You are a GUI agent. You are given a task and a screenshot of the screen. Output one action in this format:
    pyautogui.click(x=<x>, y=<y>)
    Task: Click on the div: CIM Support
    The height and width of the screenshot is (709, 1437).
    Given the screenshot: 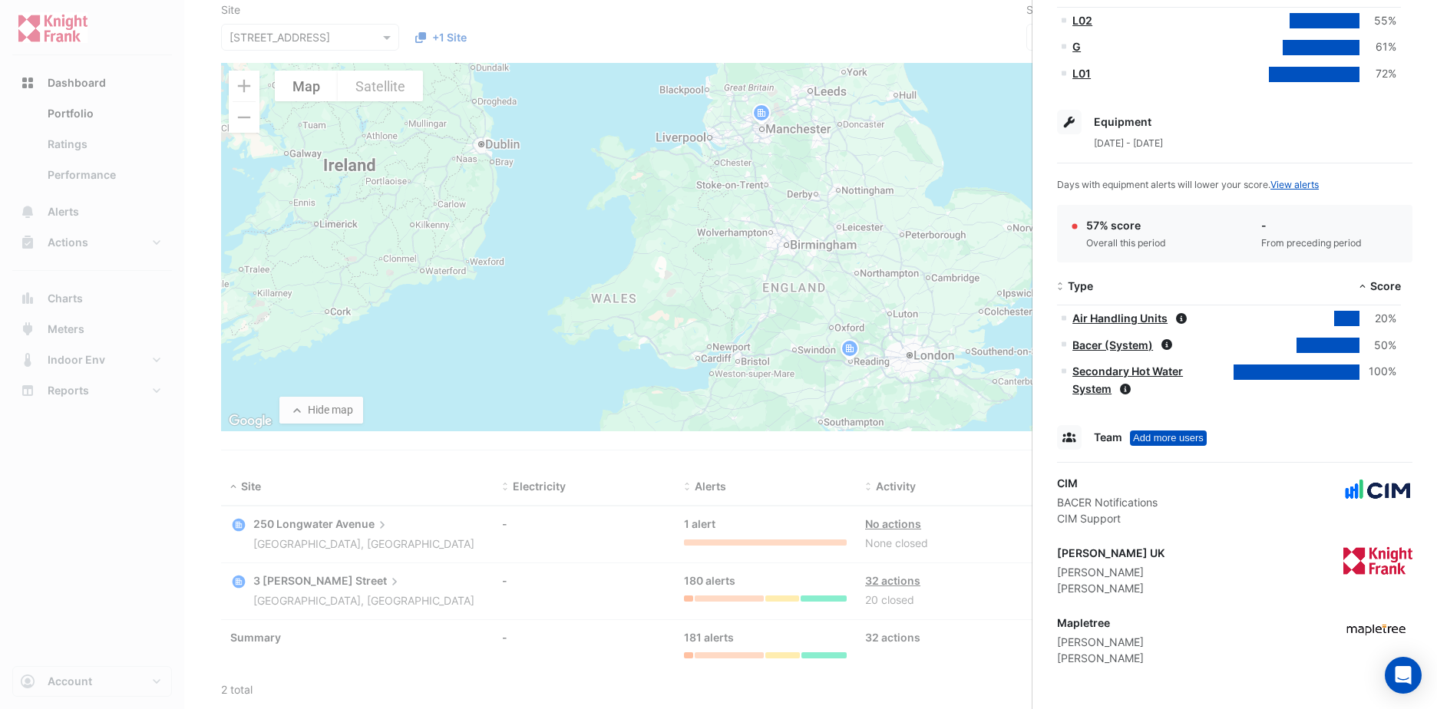 What is the action you would take?
    pyautogui.click(x=1107, y=518)
    